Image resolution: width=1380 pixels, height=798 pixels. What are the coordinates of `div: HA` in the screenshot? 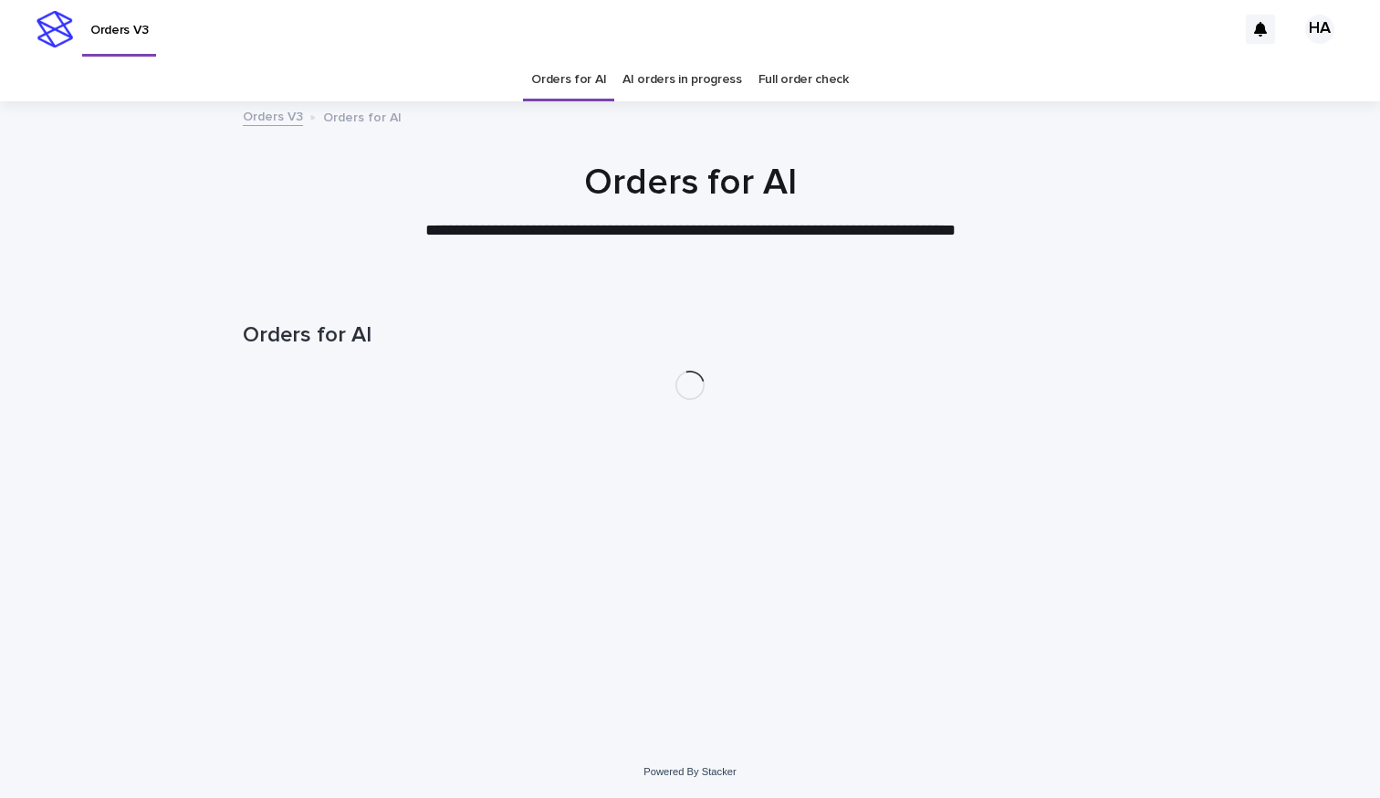 It's located at (1320, 29).